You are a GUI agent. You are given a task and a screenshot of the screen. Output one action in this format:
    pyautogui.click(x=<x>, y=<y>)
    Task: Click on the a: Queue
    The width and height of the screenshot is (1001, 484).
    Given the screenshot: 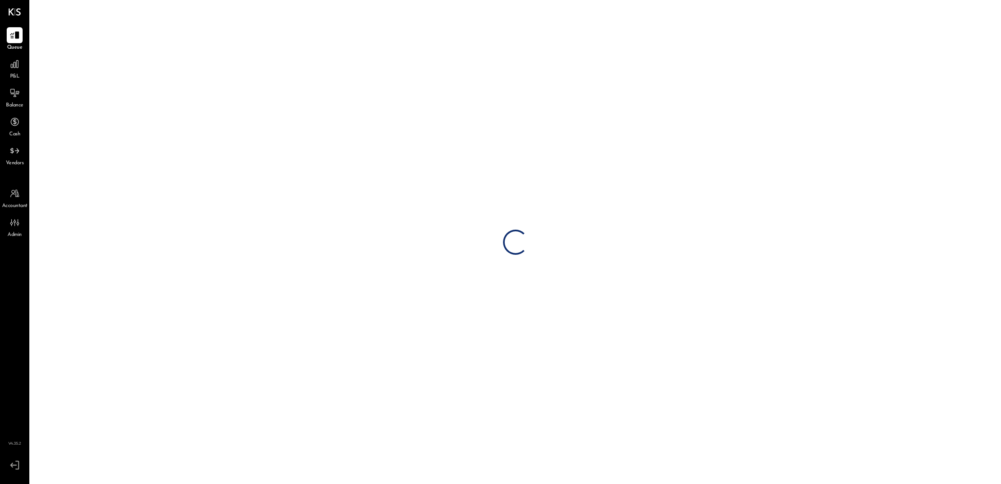 What is the action you would take?
    pyautogui.click(x=15, y=39)
    